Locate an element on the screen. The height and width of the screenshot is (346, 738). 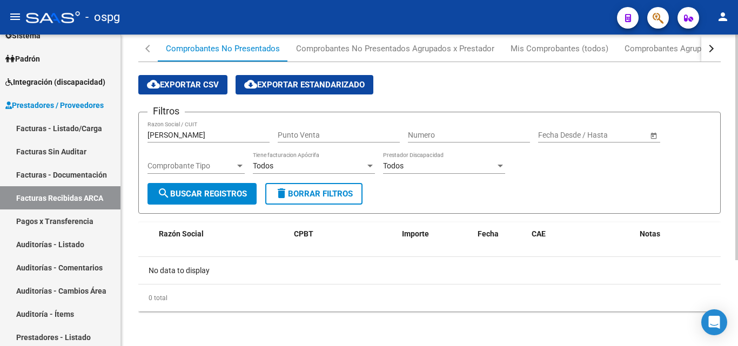
mat-icon: delete is located at coordinates (282, 193).